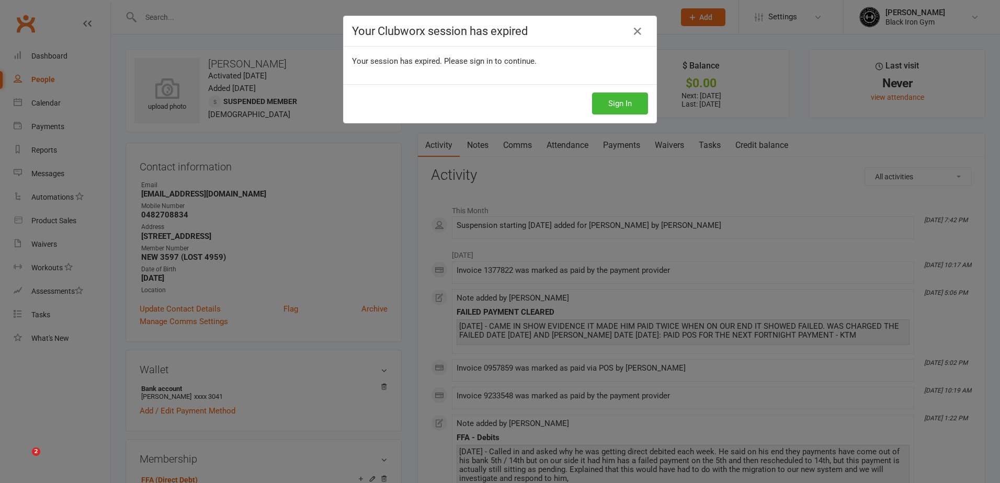 This screenshot has height=483, width=1000. I want to click on span: Your session has expired. Please sign in to continue., so click(444, 61).